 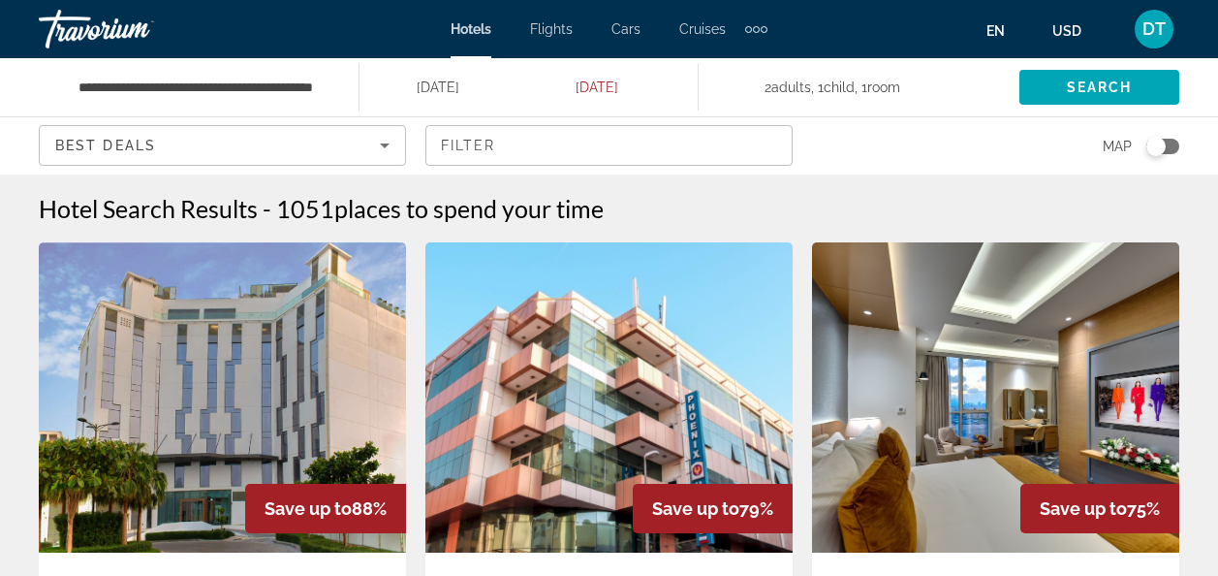 What do you see at coordinates (551, 29) in the screenshot?
I see `span: Flights` at bounding box center [551, 29].